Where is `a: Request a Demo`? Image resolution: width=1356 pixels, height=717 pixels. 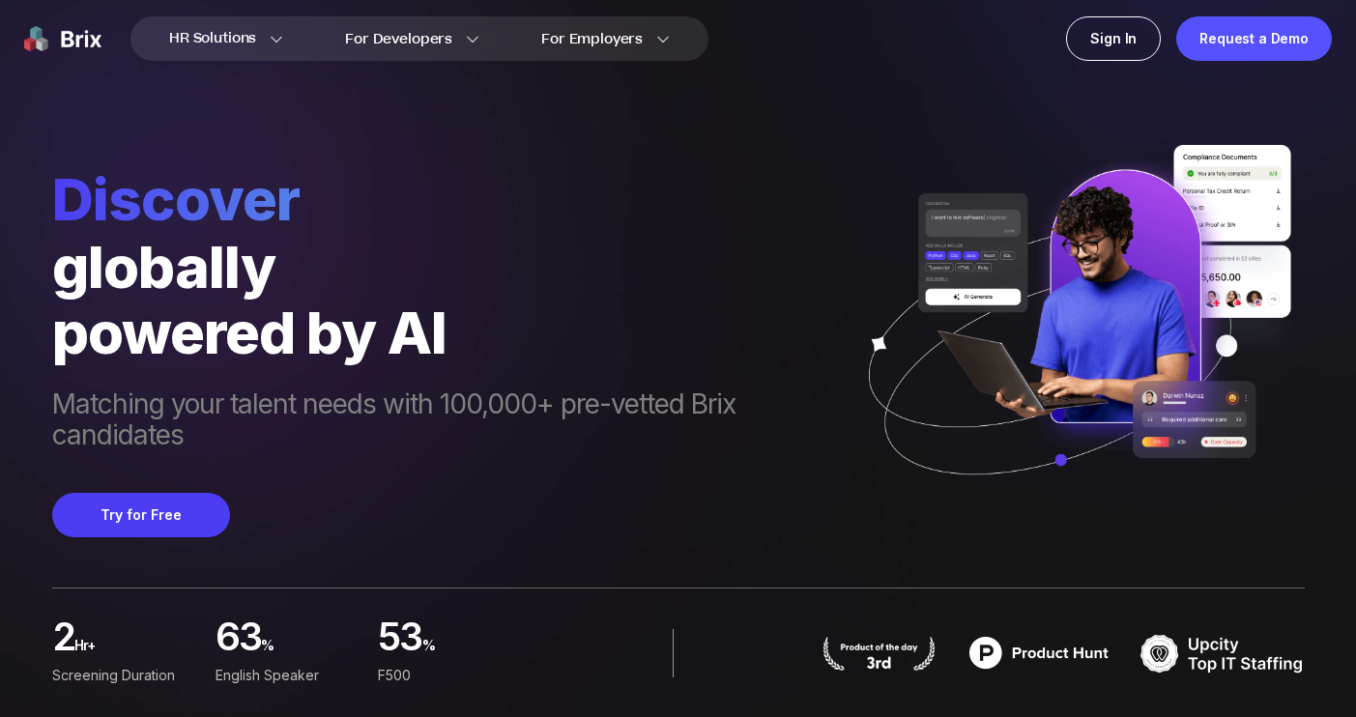 a: Request a Demo is located at coordinates (1253, 39).